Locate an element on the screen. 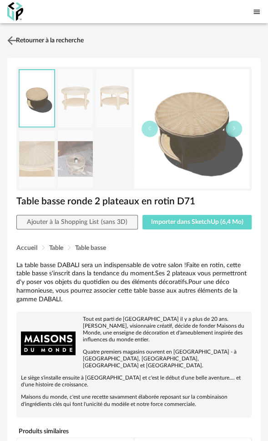  a: Retourner à la recherche is located at coordinates (44, 40).